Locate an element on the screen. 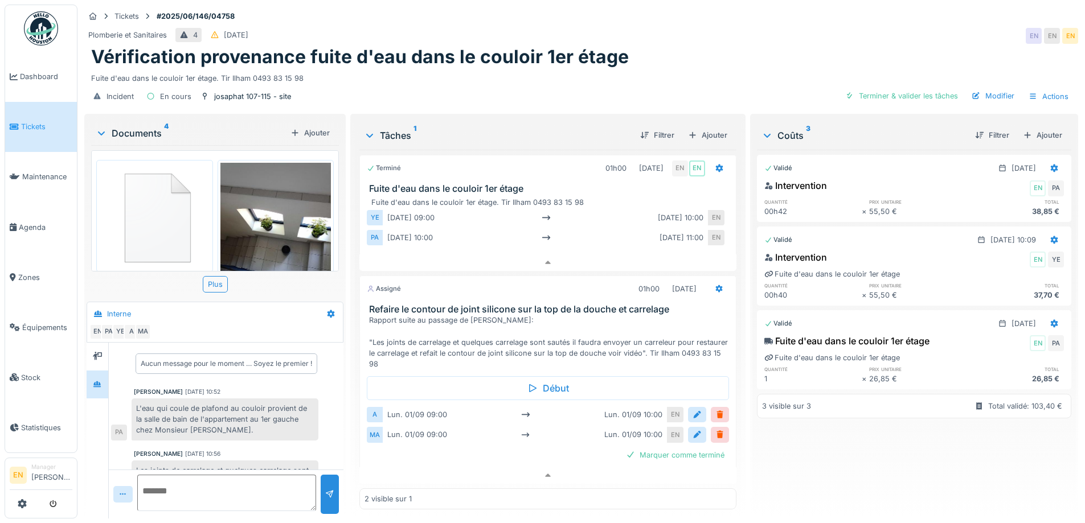 This screenshot has height=523, width=1085. span: Agenda is located at coordinates (46, 227).